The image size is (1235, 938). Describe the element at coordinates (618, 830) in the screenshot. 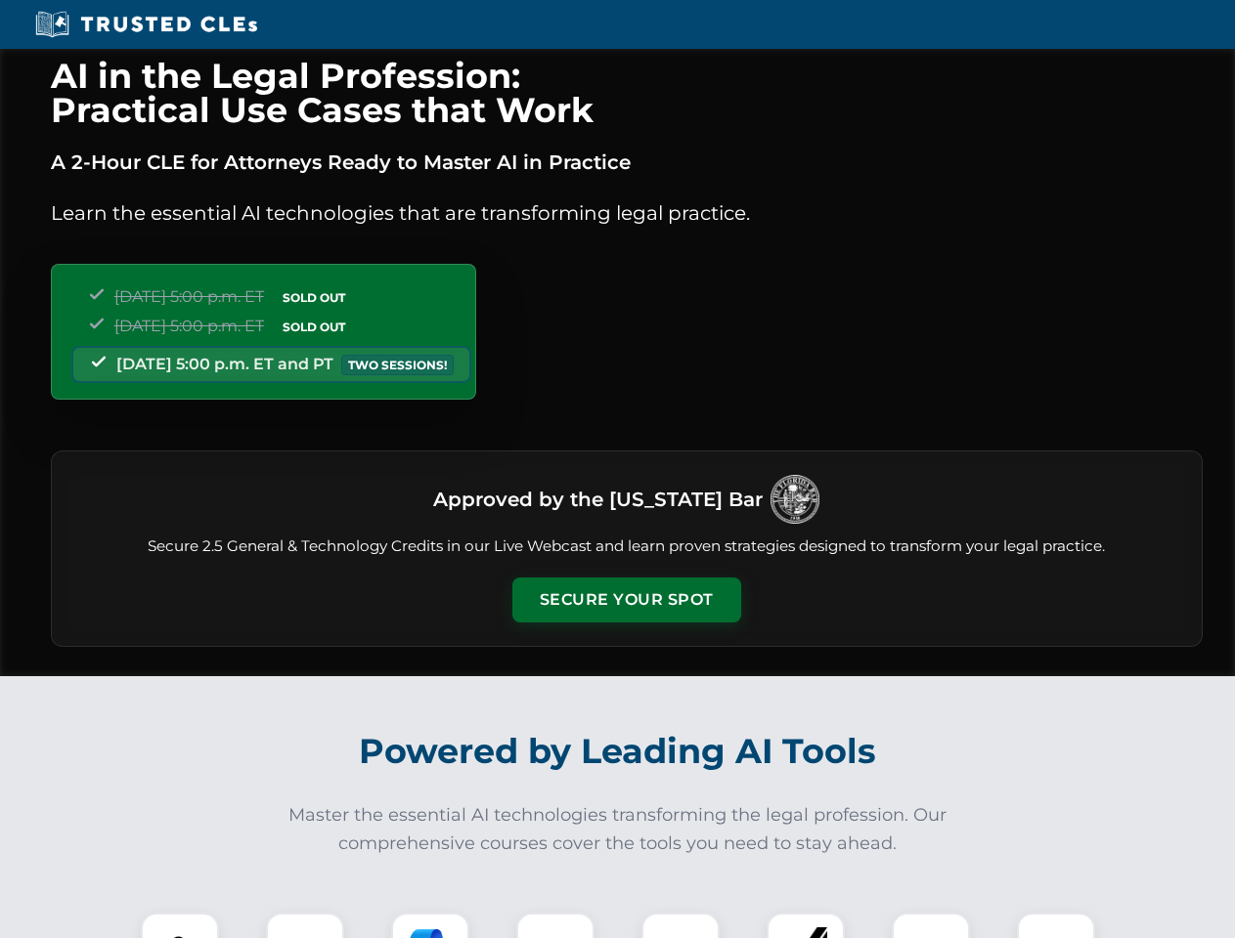

I see `p: Master the essential AI technologies transforming the legal profession. Our comprehensive courses...` at that location.